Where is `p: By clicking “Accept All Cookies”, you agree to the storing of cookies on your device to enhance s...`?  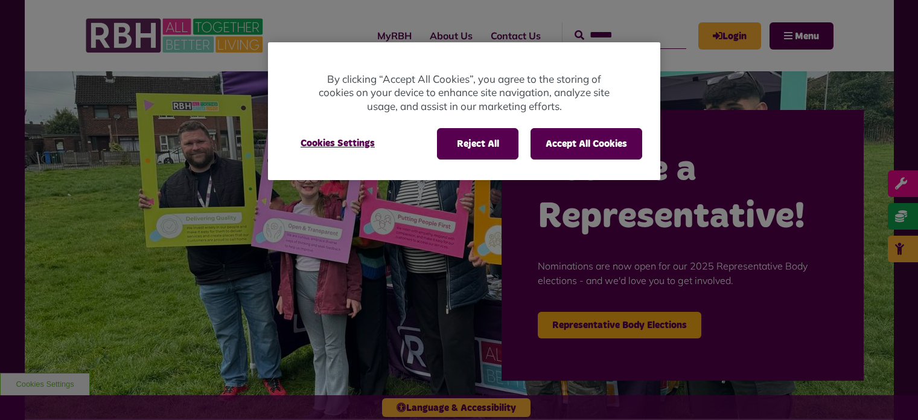
p: By clicking “Accept All Cookies”, you agree to the storing of cookies on your device to enhance s... is located at coordinates (464, 93).